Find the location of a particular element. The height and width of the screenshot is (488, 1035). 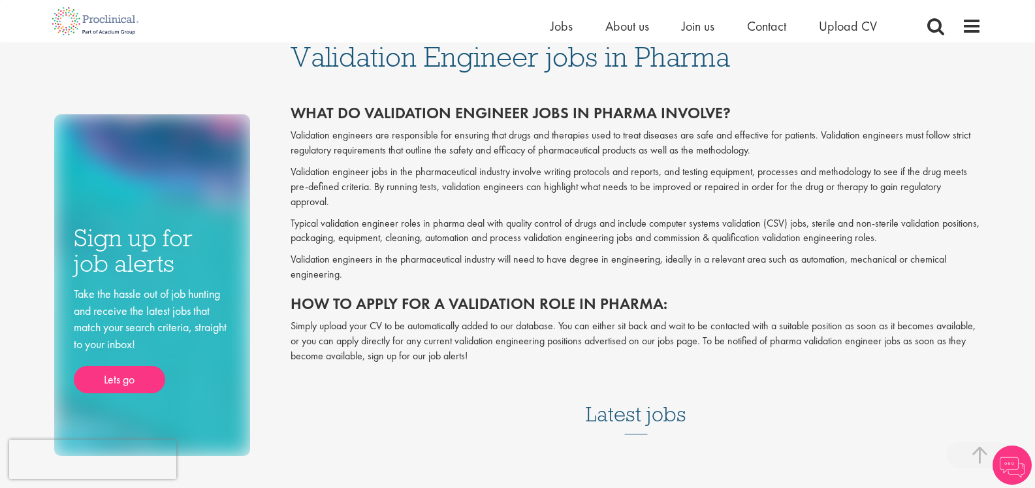

img: Chatbot is located at coordinates (1012, 465).